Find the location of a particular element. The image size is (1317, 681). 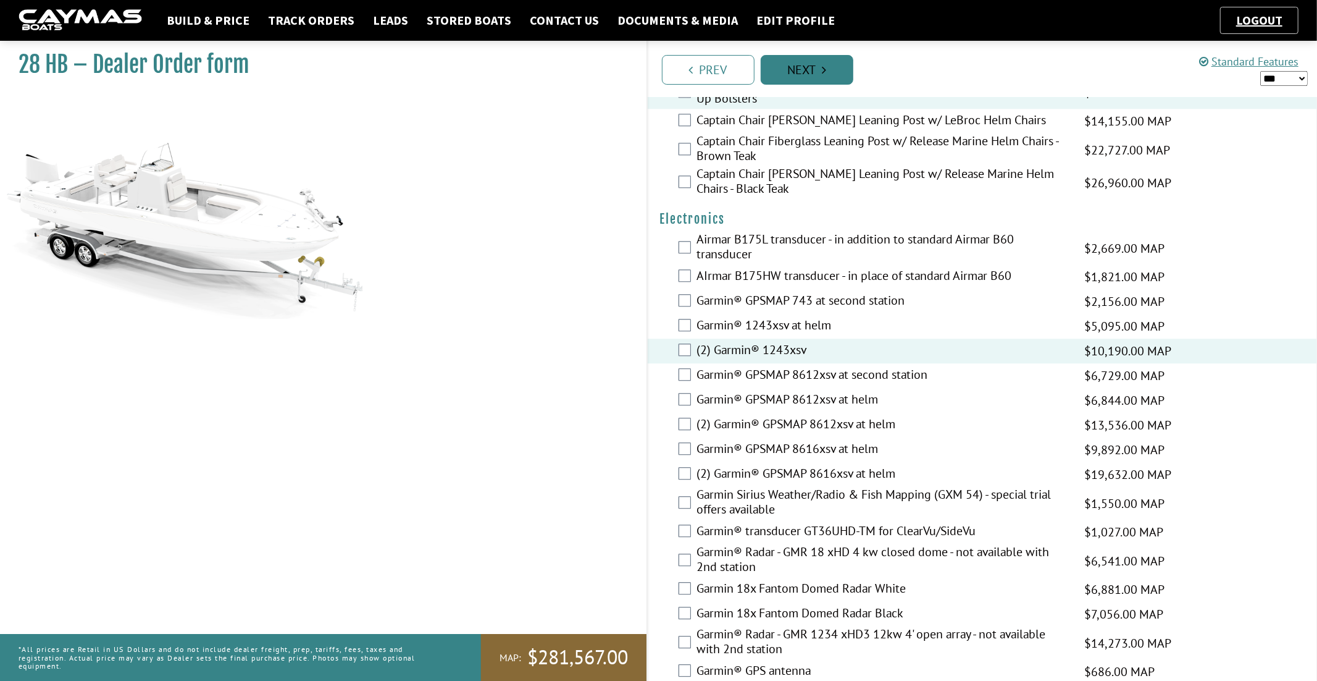

span: $13,536.00 MAP is located at coordinates (1128, 425).